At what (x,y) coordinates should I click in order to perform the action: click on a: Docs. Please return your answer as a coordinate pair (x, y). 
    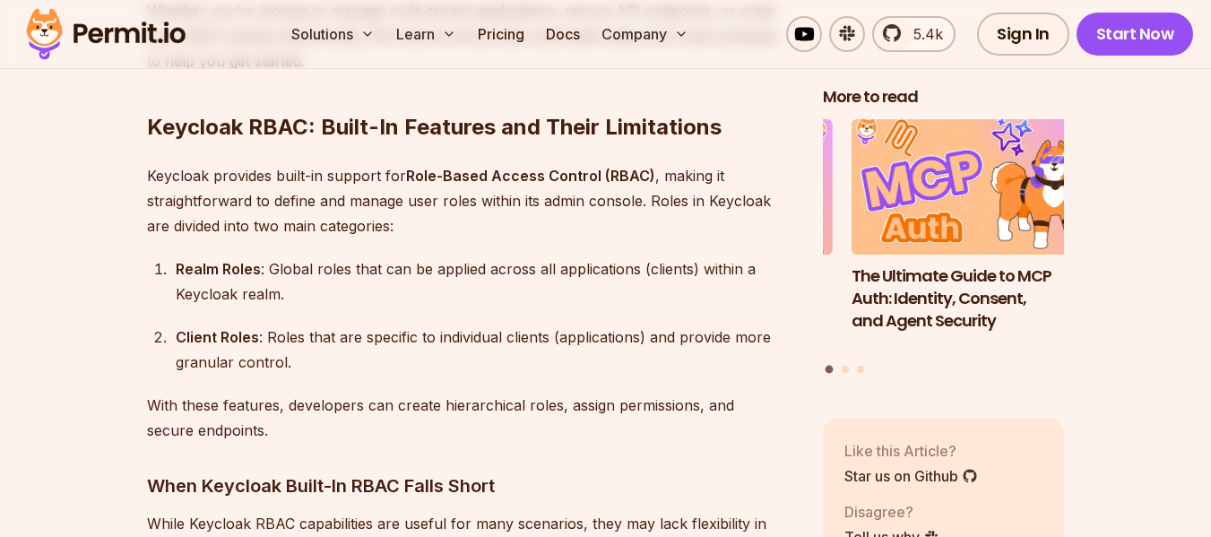
    Looking at the image, I should click on (563, 34).